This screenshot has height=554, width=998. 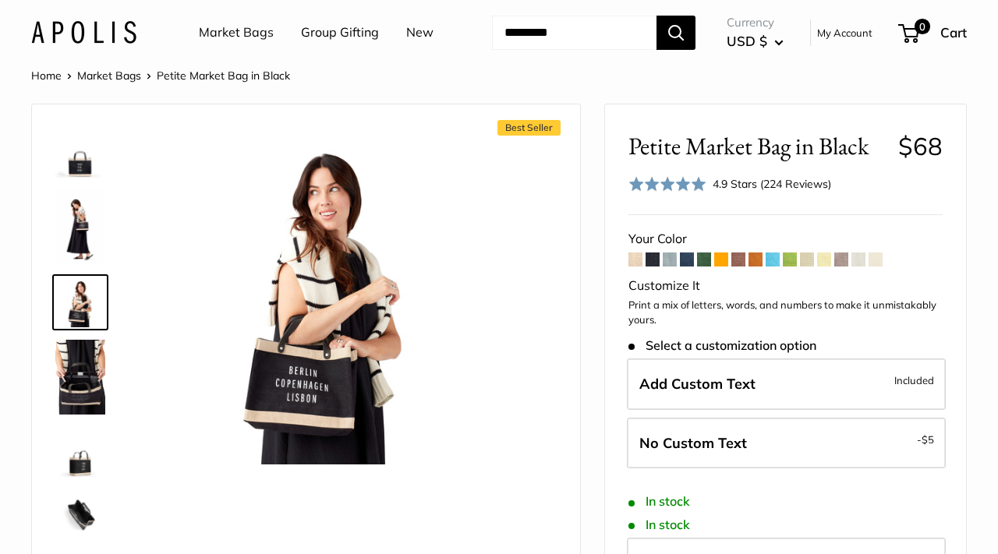 I want to click on span: No Custom Text, so click(x=693, y=443).